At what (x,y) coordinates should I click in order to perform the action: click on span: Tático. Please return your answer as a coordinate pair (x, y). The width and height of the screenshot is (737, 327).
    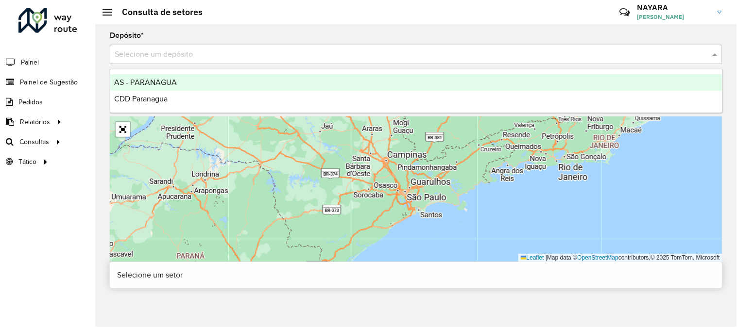
    Looking at the image, I should click on (27, 162).